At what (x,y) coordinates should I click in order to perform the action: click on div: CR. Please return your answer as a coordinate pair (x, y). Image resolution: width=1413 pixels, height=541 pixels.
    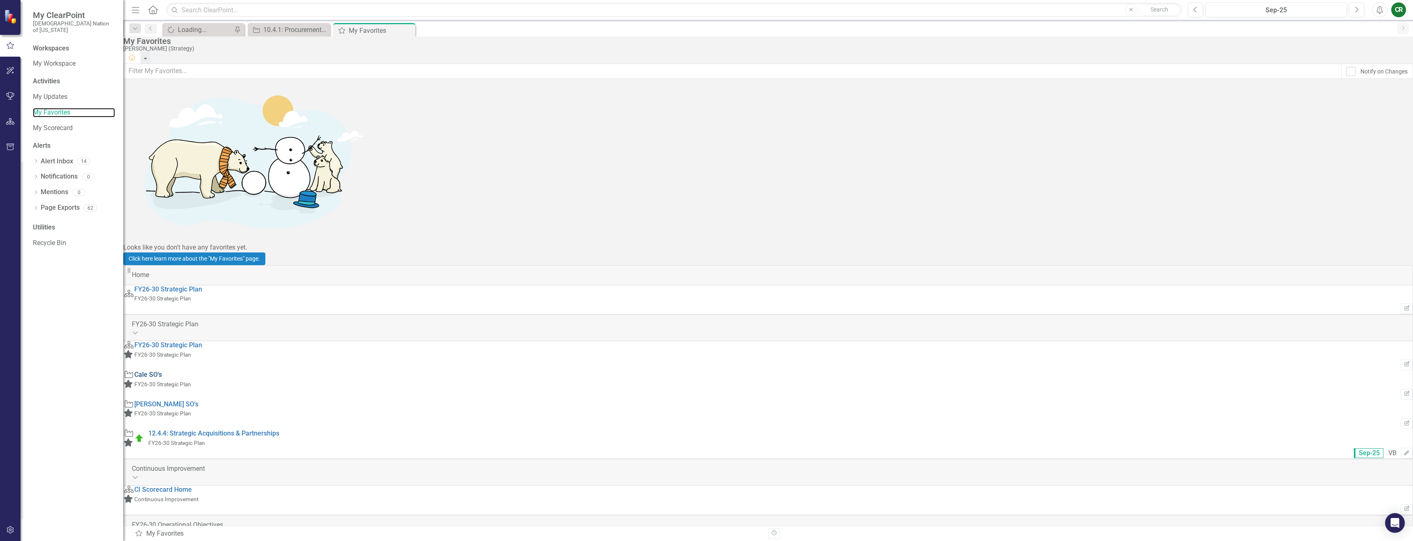
    Looking at the image, I should click on (1399, 10).